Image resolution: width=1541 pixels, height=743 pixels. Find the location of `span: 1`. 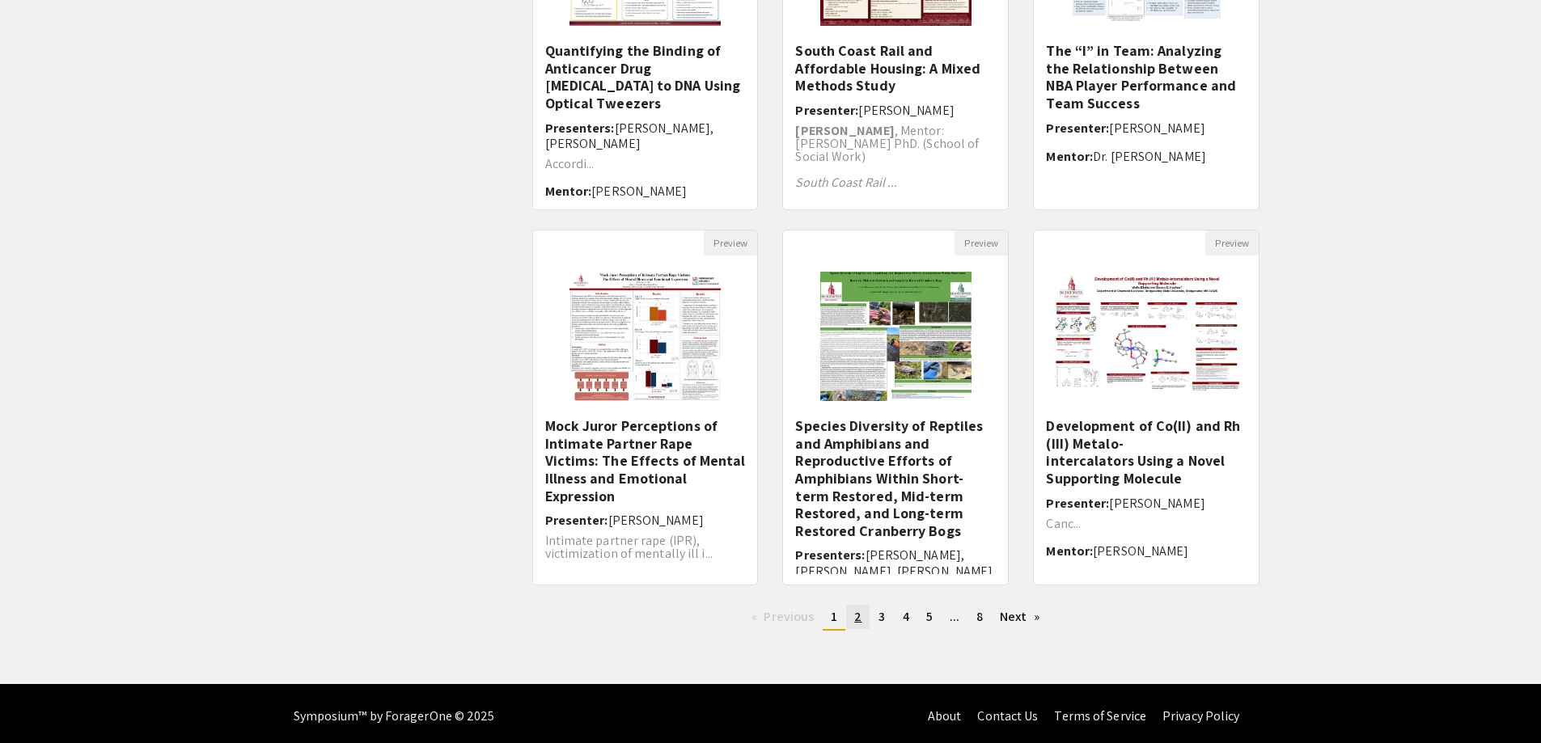

span: 1 is located at coordinates (834, 616).